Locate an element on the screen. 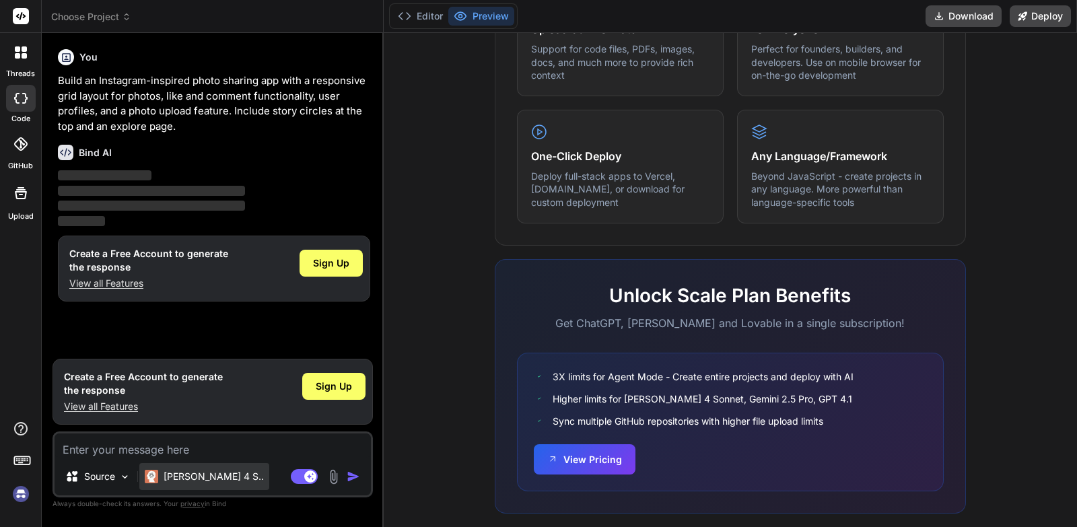 This screenshot has height=527, width=1077. p: Support for code files, PDFs, images, docs, and much more to provide rich context is located at coordinates (620, 62).